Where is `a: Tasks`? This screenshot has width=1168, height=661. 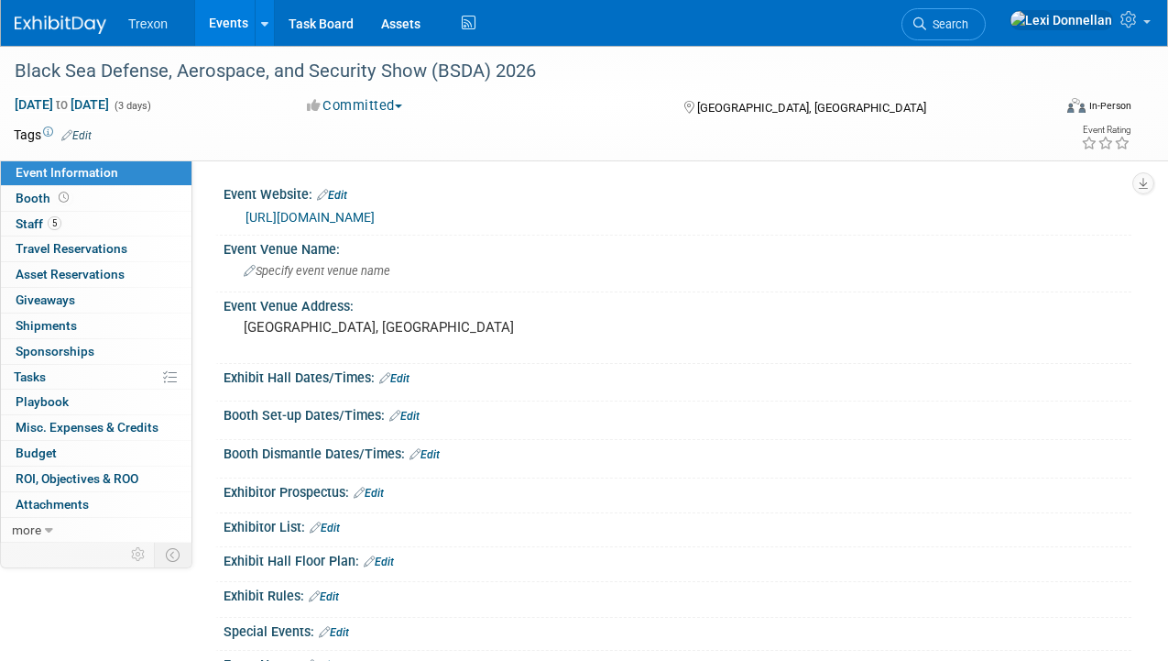 a: Tasks is located at coordinates (96, 377).